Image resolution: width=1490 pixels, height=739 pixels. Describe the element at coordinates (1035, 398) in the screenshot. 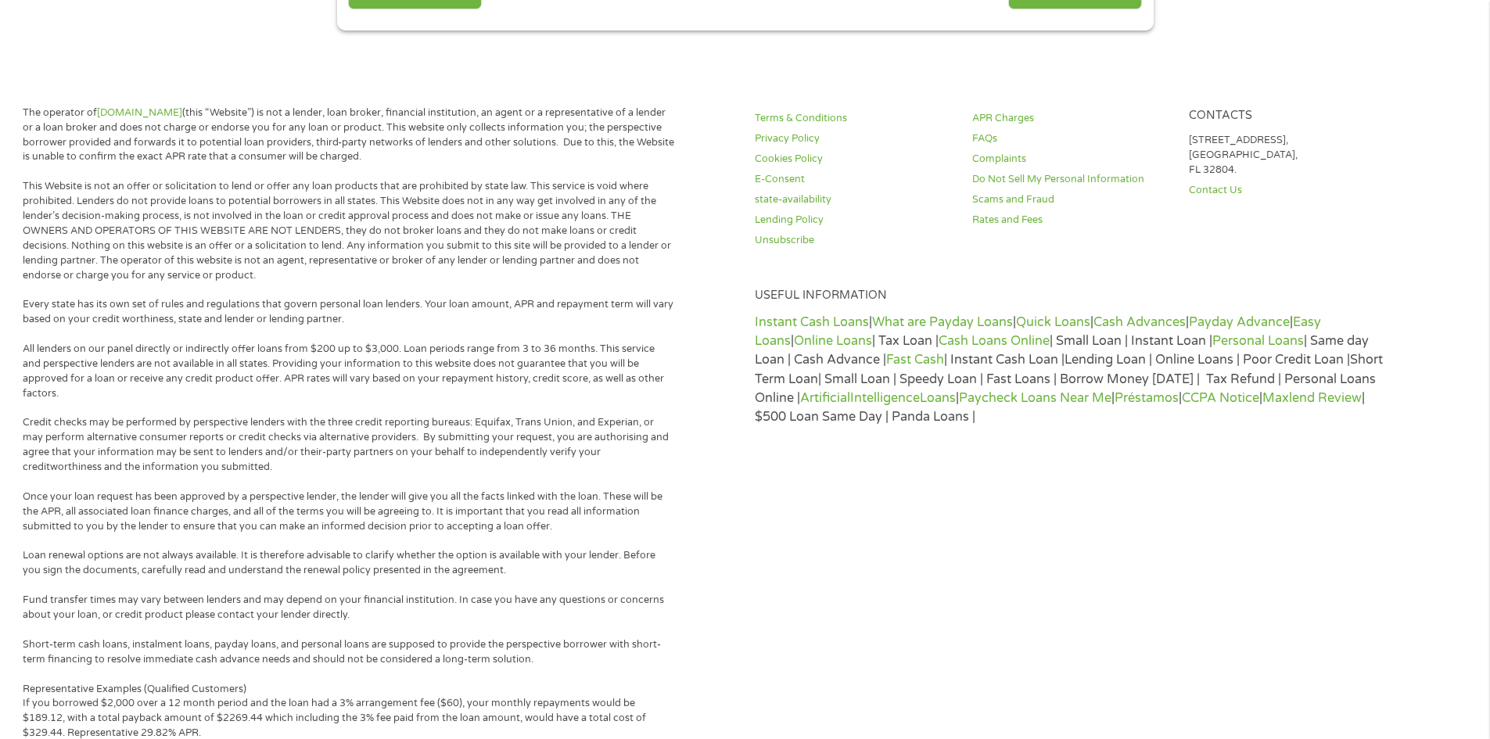

I see `a: Paycheck Loans Near Me` at that location.